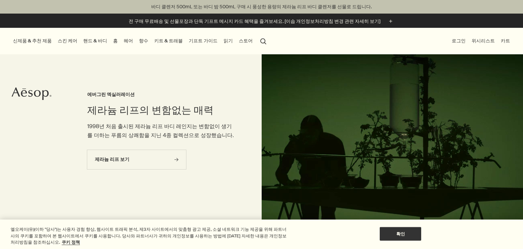 The image size is (523, 249). What do you see at coordinates (67, 41) in the screenshot?
I see `a: 스킨 케어` at bounding box center [67, 41].